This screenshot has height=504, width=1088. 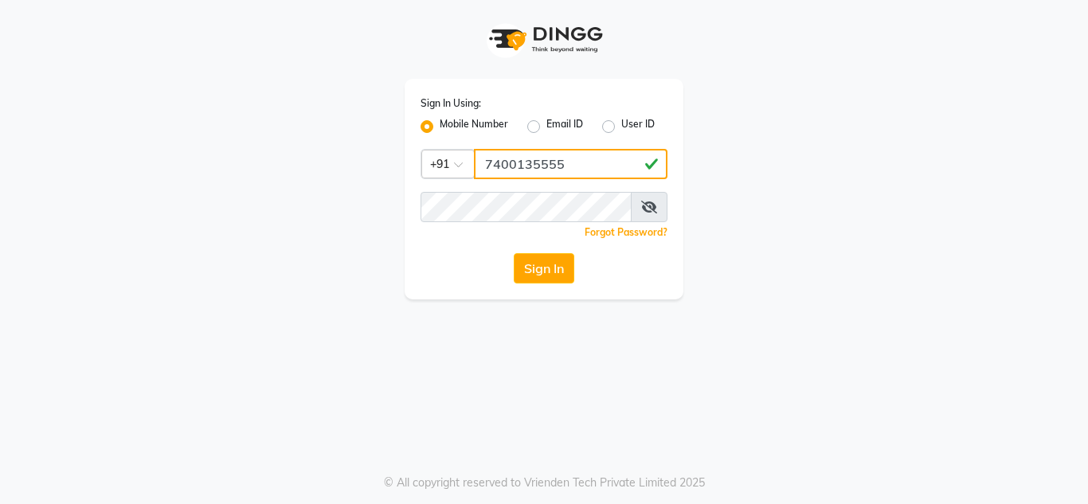 What do you see at coordinates (638, 127) in the screenshot?
I see `label: User ID` at bounding box center [638, 127].